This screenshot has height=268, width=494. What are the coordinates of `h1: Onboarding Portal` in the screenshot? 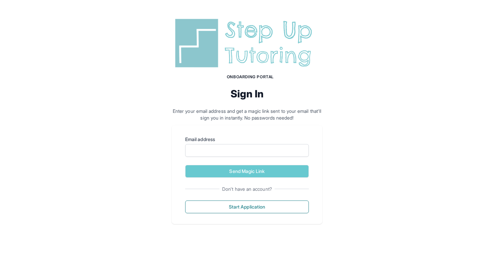 It's located at (250, 77).